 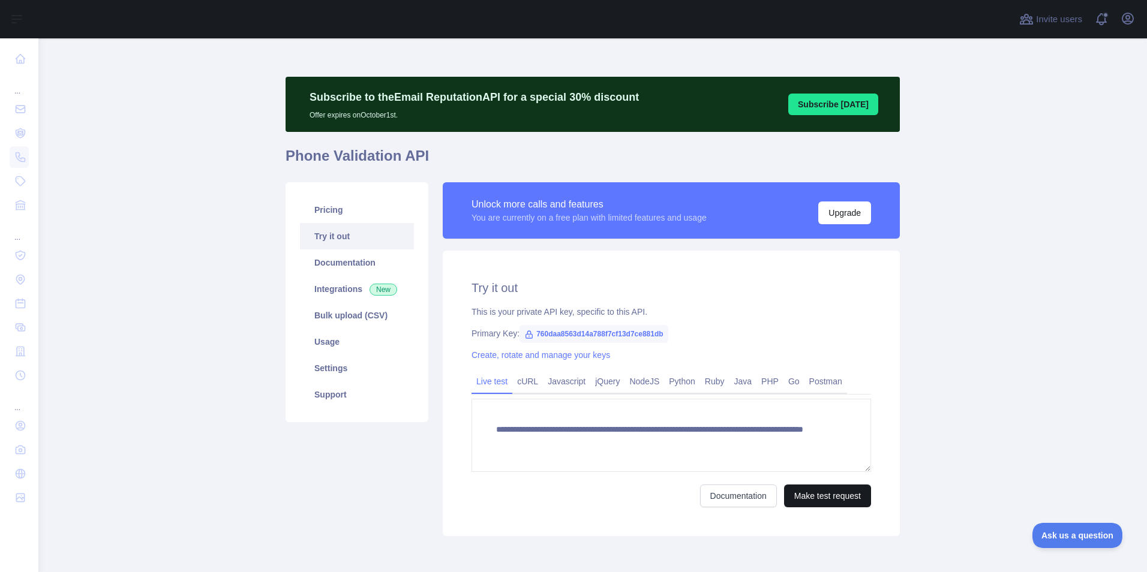 I want to click on button: Upgrade, so click(x=845, y=213).